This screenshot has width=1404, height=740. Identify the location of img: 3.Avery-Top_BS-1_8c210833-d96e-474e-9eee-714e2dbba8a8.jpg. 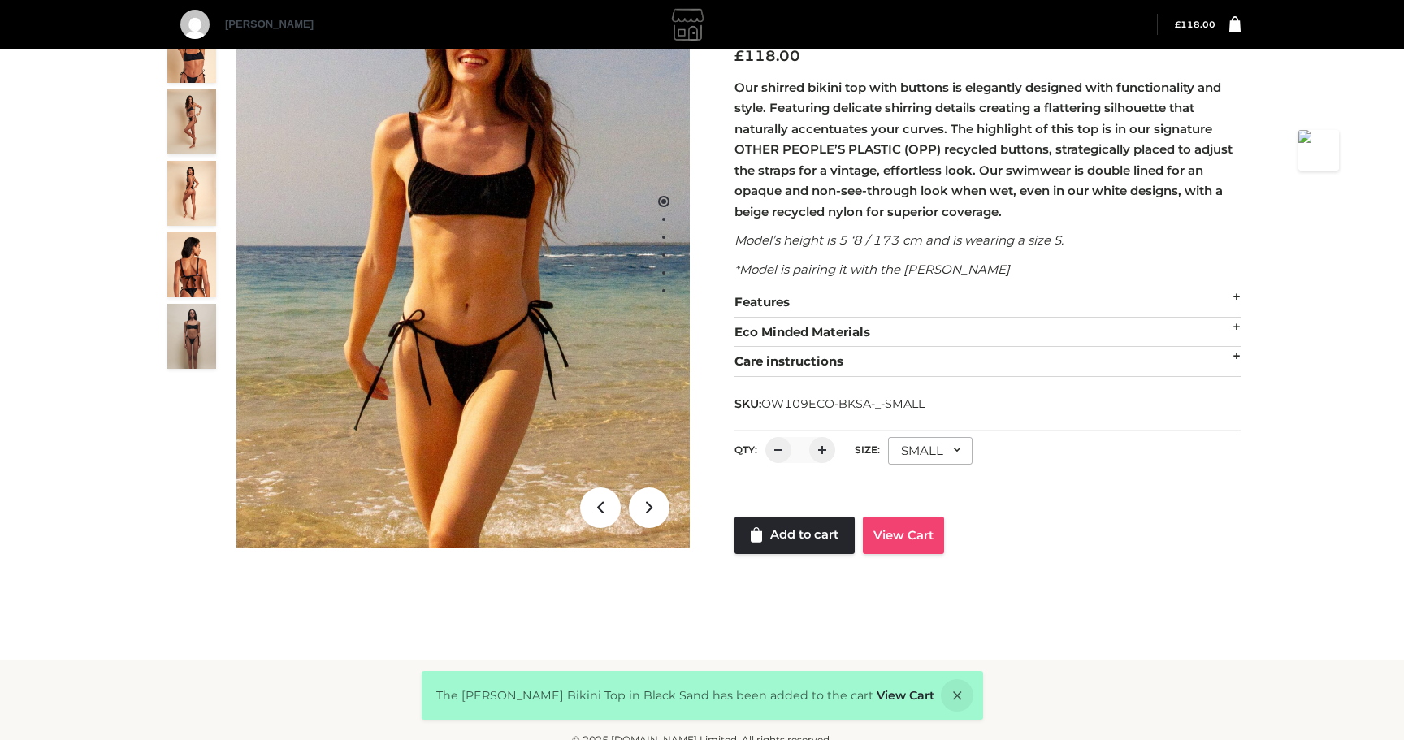
(192, 193).